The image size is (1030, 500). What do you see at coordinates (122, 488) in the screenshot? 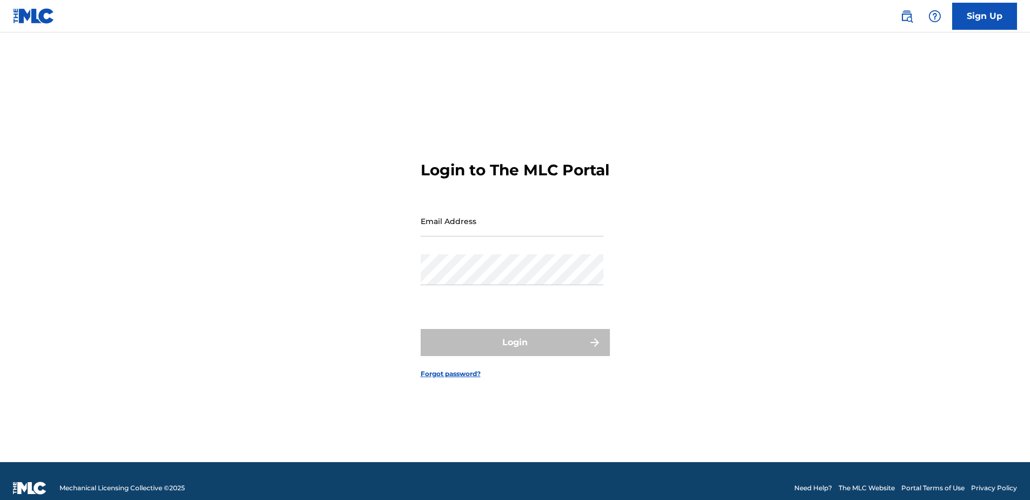
I see `span: Mechanical Licensing Collective © 2025` at bounding box center [122, 488].